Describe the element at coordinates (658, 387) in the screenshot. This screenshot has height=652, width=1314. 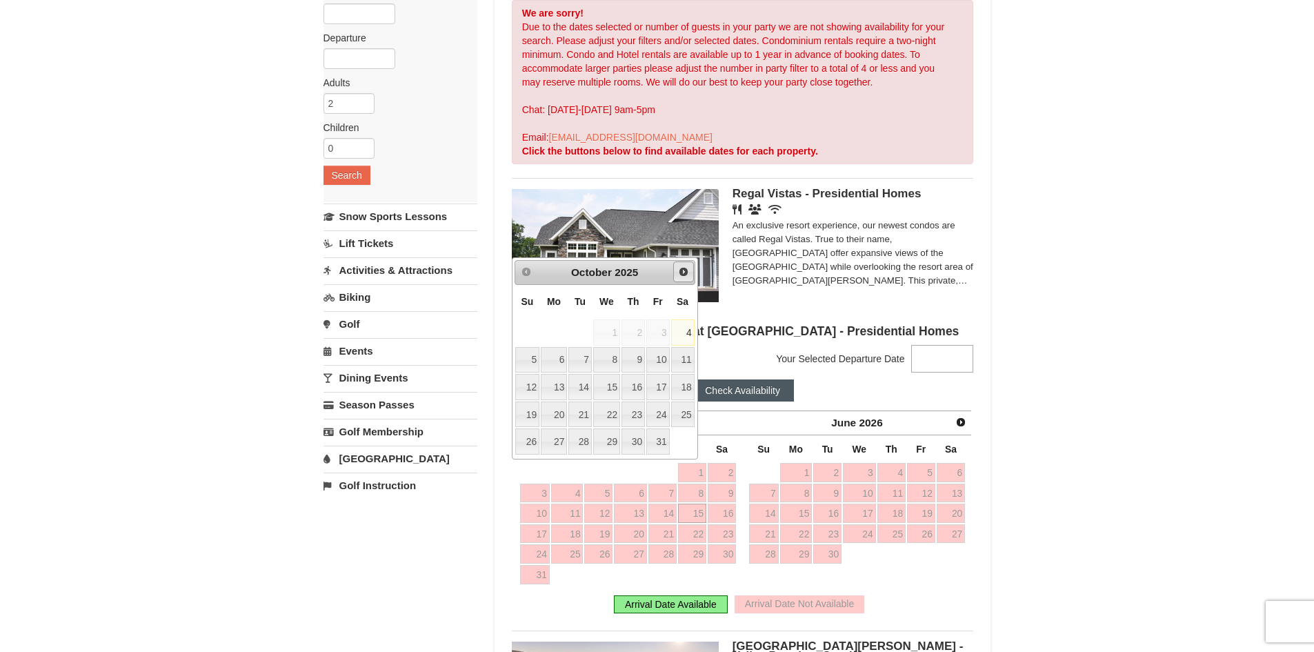
I see `a: 17` at that location.